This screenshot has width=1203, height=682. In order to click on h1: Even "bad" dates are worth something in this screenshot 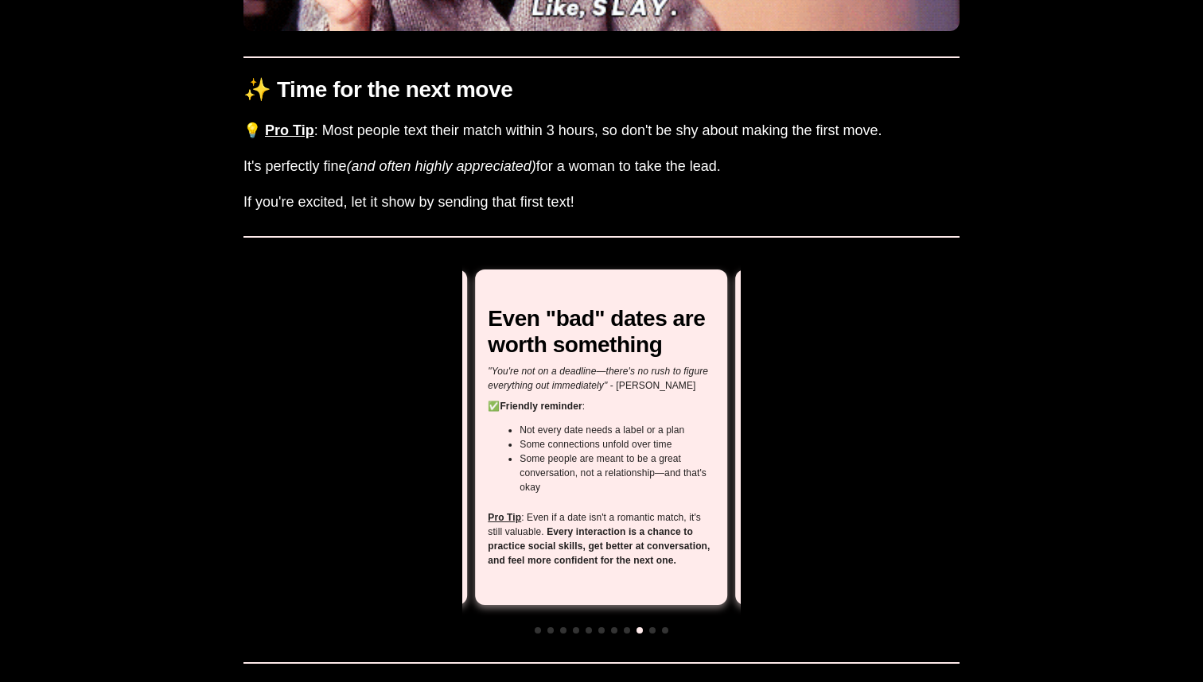, I will do `click(601, 332)`.